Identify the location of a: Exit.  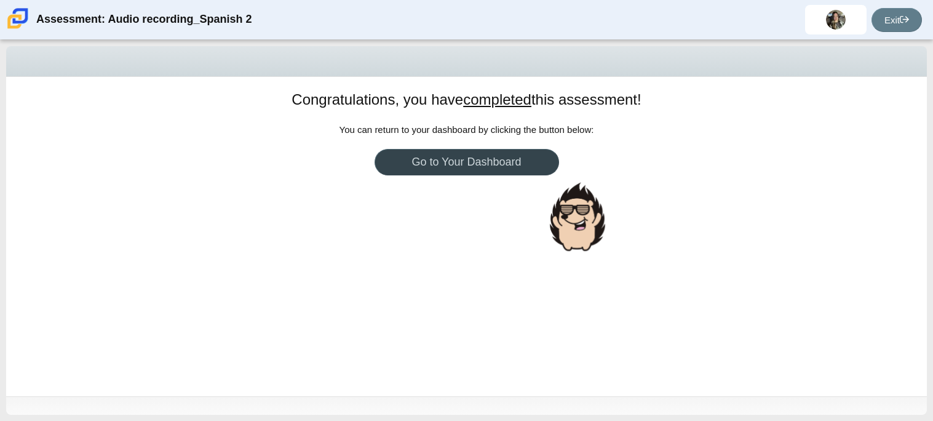
(897, 20).